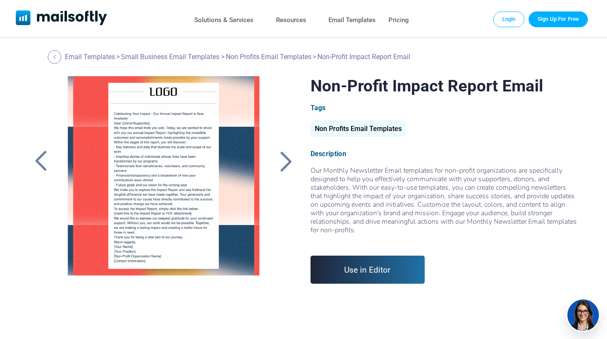 Image resolution: width=607 pixels, height=339 pixels. What do you see at coordinates (443, 205) in the screenshot?
I see `div: Our Monthly Newsletter Email templates for non-profit organizations are specifically designed to ...` at bounding box center [443, 205].